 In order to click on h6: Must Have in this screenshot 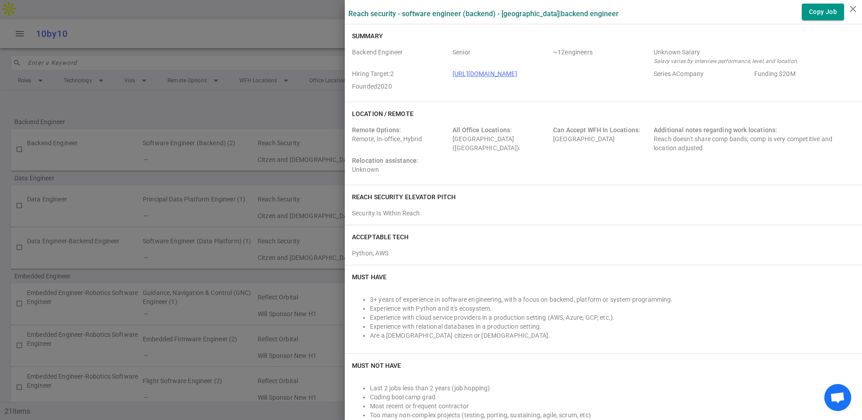, I will do `click(369, 277)`.